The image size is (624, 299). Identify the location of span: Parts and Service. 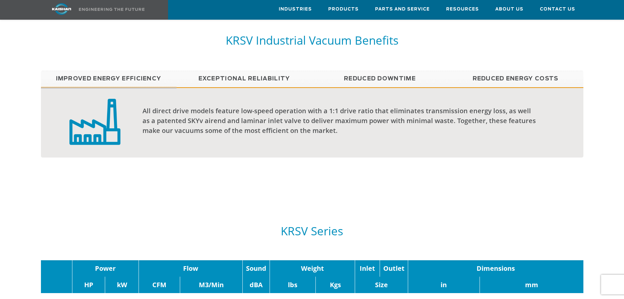
(403, 9).